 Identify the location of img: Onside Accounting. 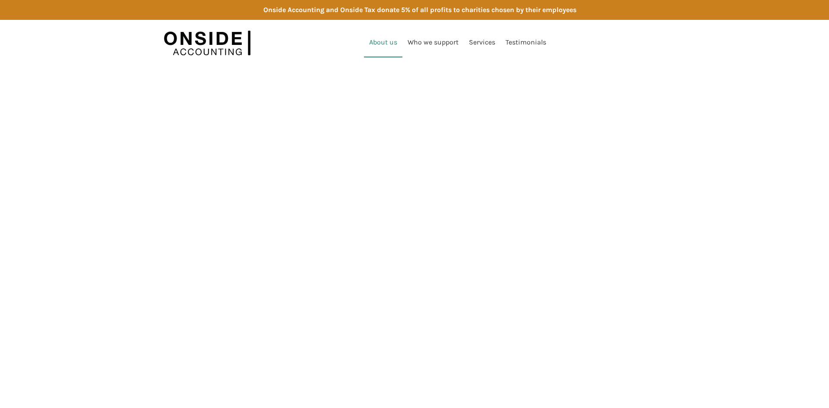
(207, 43).